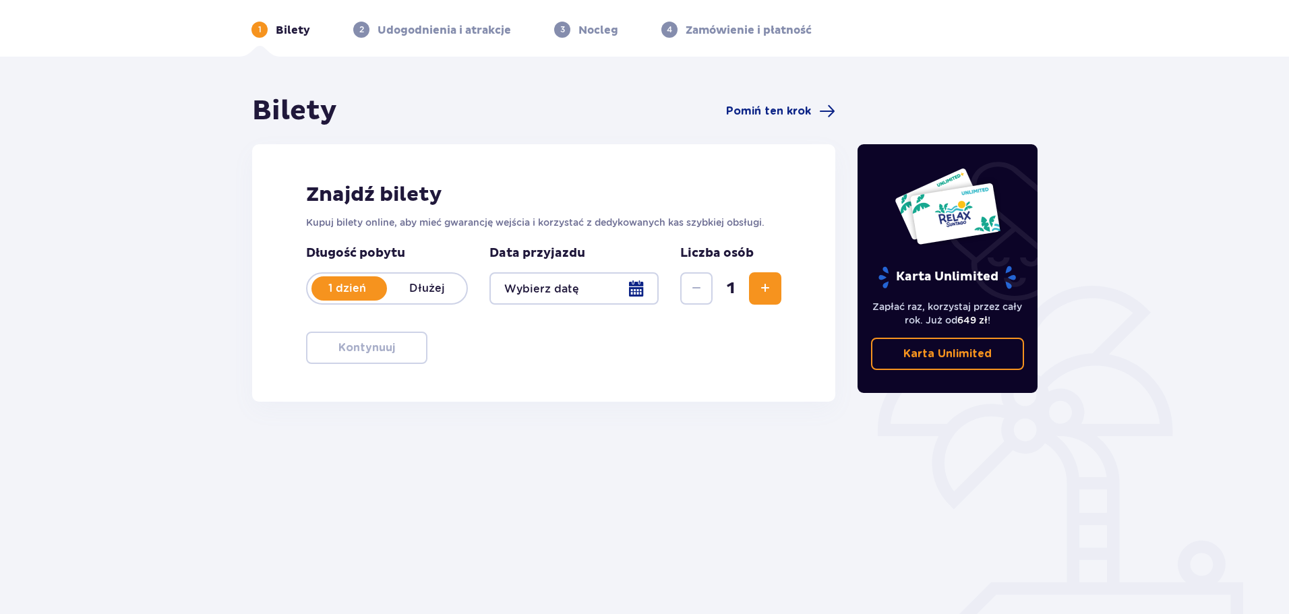 The image size is (1289, 614). Describe the element at coordinates (598, 30) in the screenshot. I see `p: Nocleg` at that location.